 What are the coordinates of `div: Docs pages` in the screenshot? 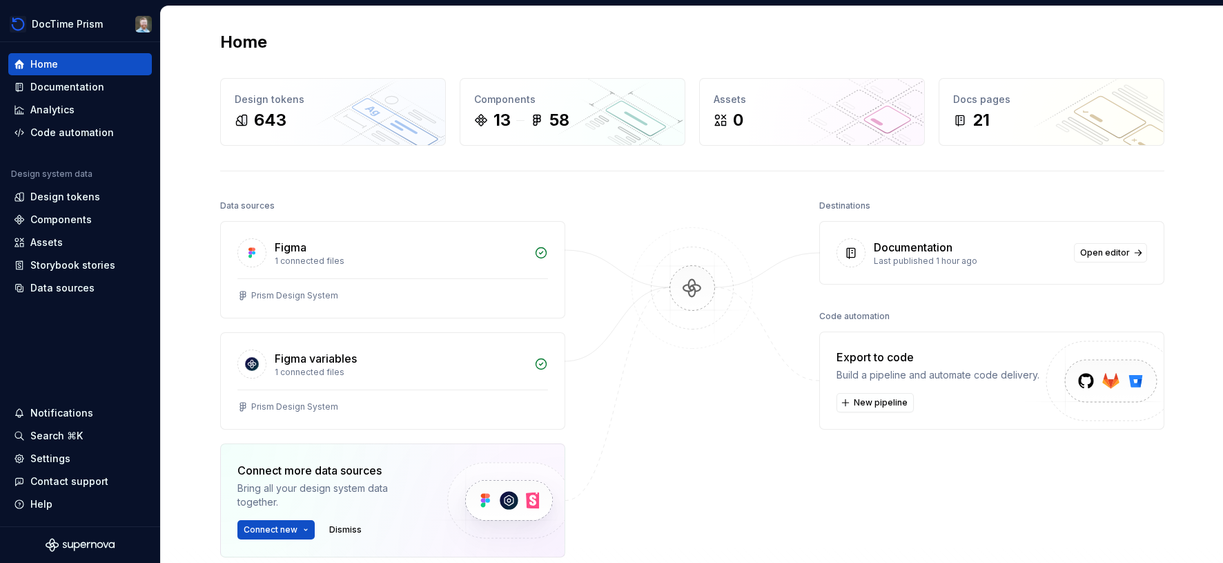 It's located at (1052, 99).